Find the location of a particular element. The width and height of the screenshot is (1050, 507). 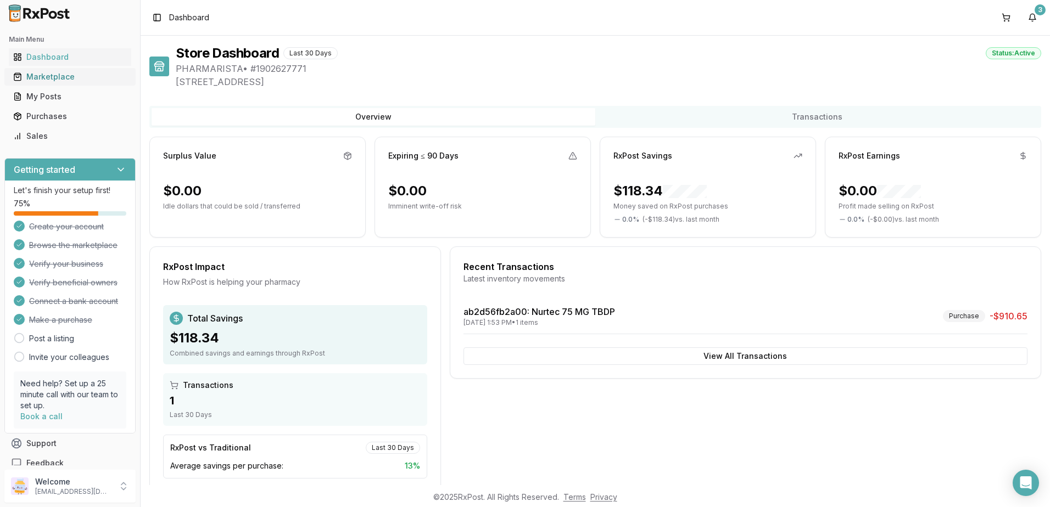

span: Verify your business is located at coordinates (66, 264).